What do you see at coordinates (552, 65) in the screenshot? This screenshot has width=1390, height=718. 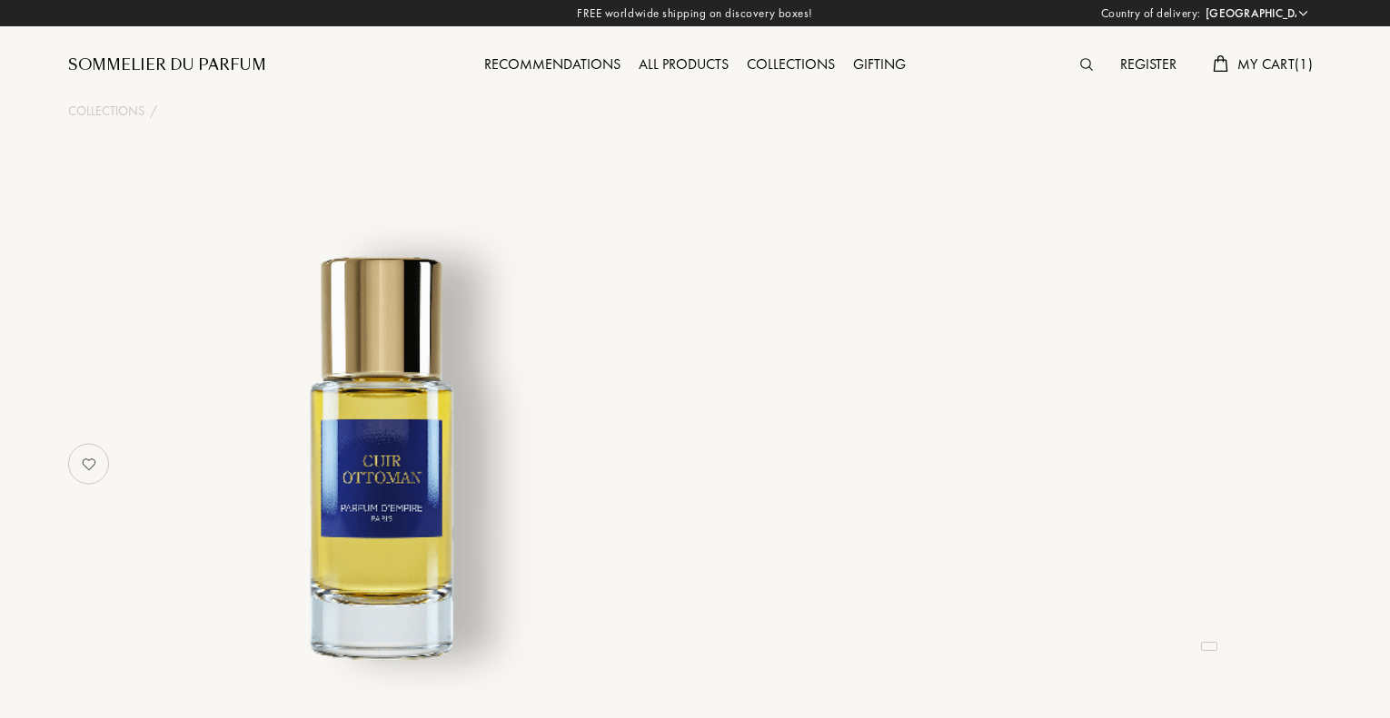 I see `div: Recommendations` at bounding box center [552, 65].